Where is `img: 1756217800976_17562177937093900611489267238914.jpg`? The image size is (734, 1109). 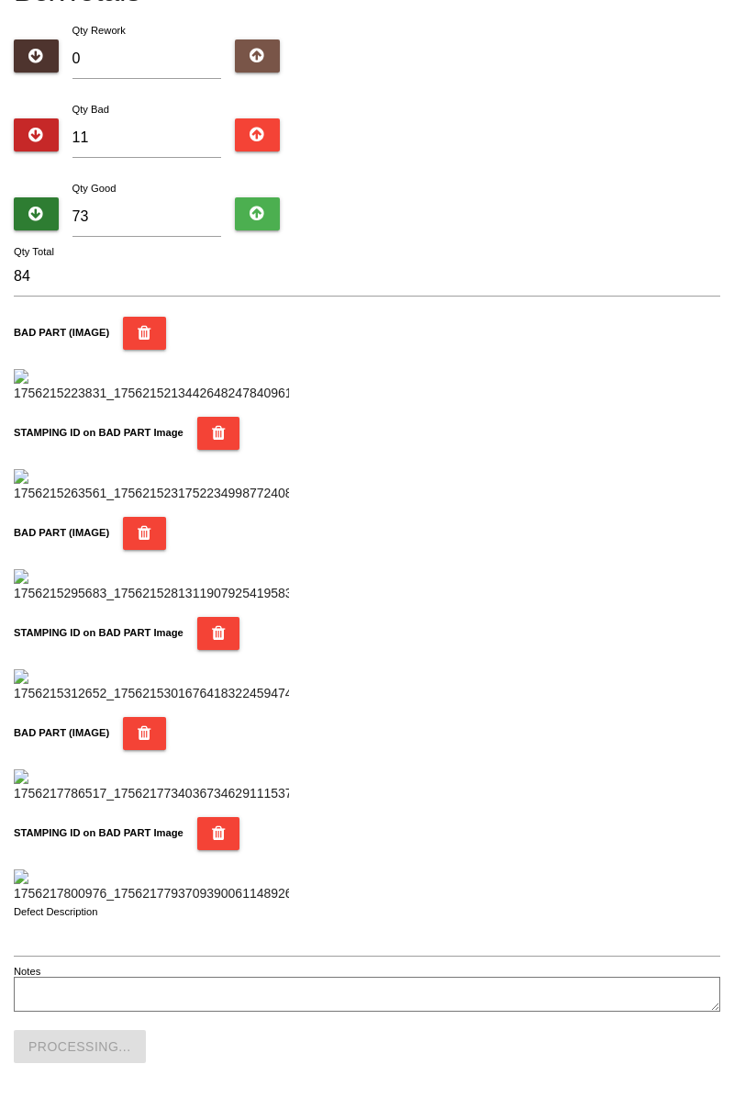 img: 1756217800976_17562177937093900611489267238914.jpg is located at coordinates (151, 886).